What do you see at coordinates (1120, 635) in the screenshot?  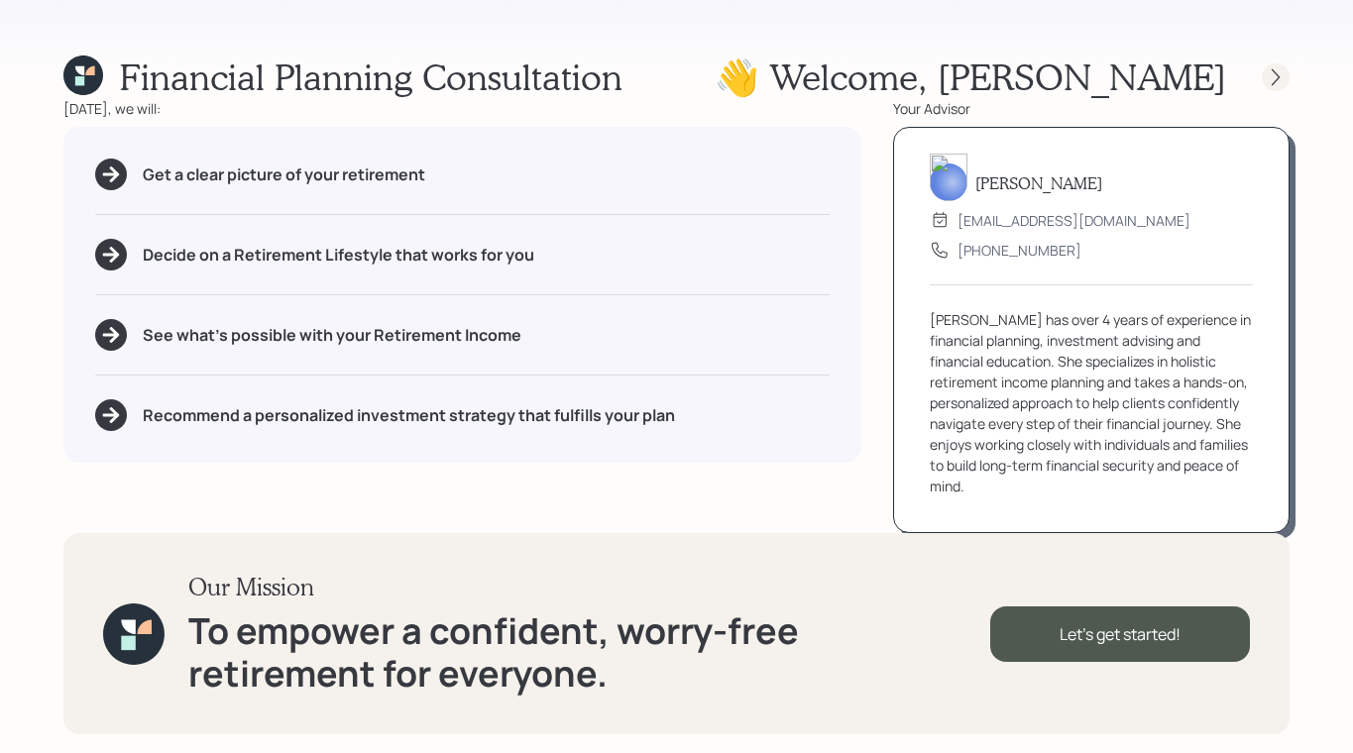 I see `div: Let's get started!` at bounding box center [1120, 635].